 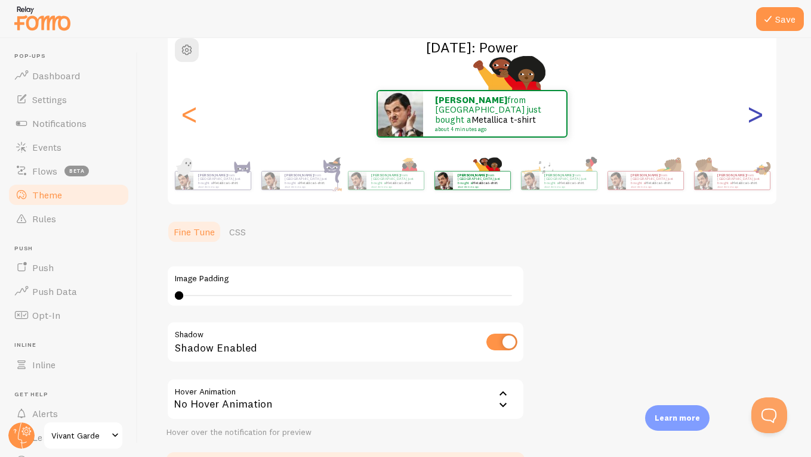 What do you see at coordinates (72, 395) in the screenshot?
I see `span: Get Help` at bounding box center [72, 395].